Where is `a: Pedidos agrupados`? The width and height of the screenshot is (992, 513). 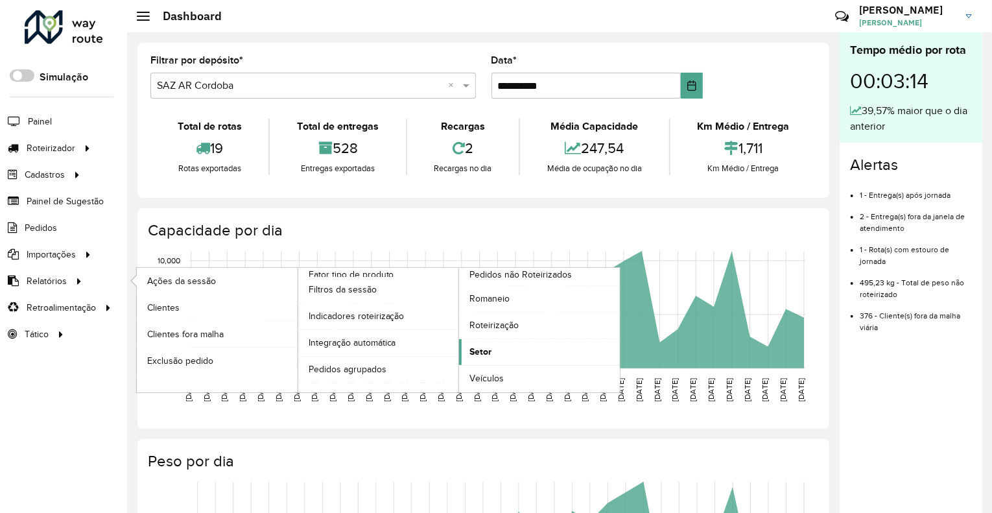
a: Pedidos agrupados is located at coordinates (379, 370).